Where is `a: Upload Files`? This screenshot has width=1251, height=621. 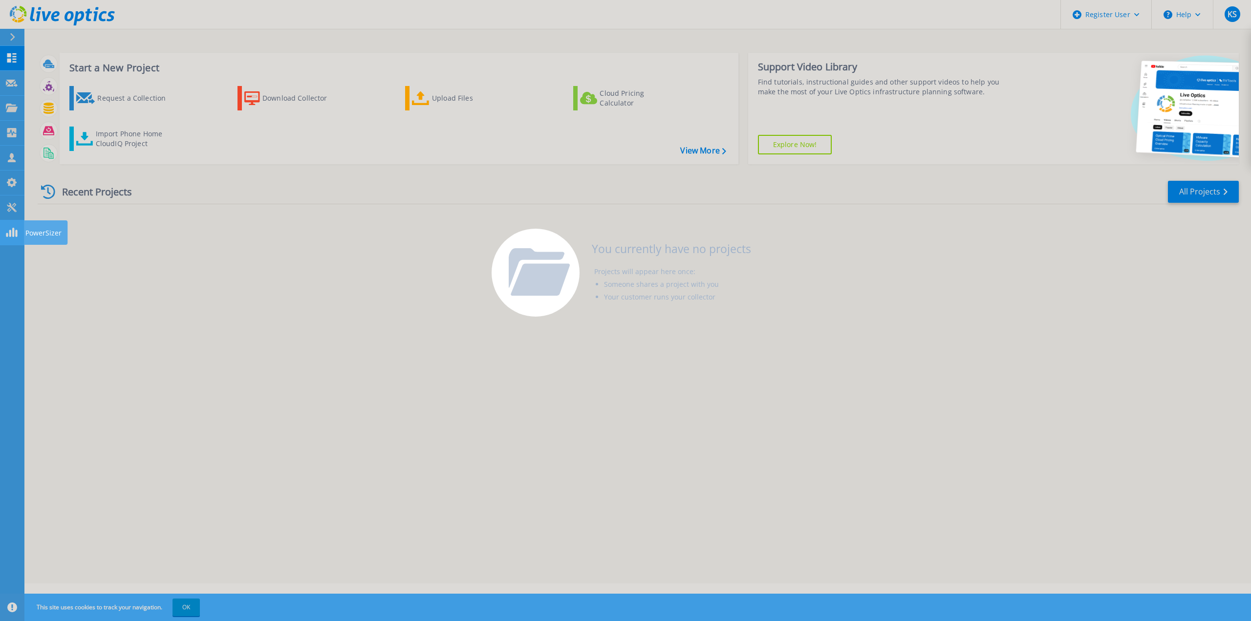 a: Upload Files is located at coordinates (460, 98).